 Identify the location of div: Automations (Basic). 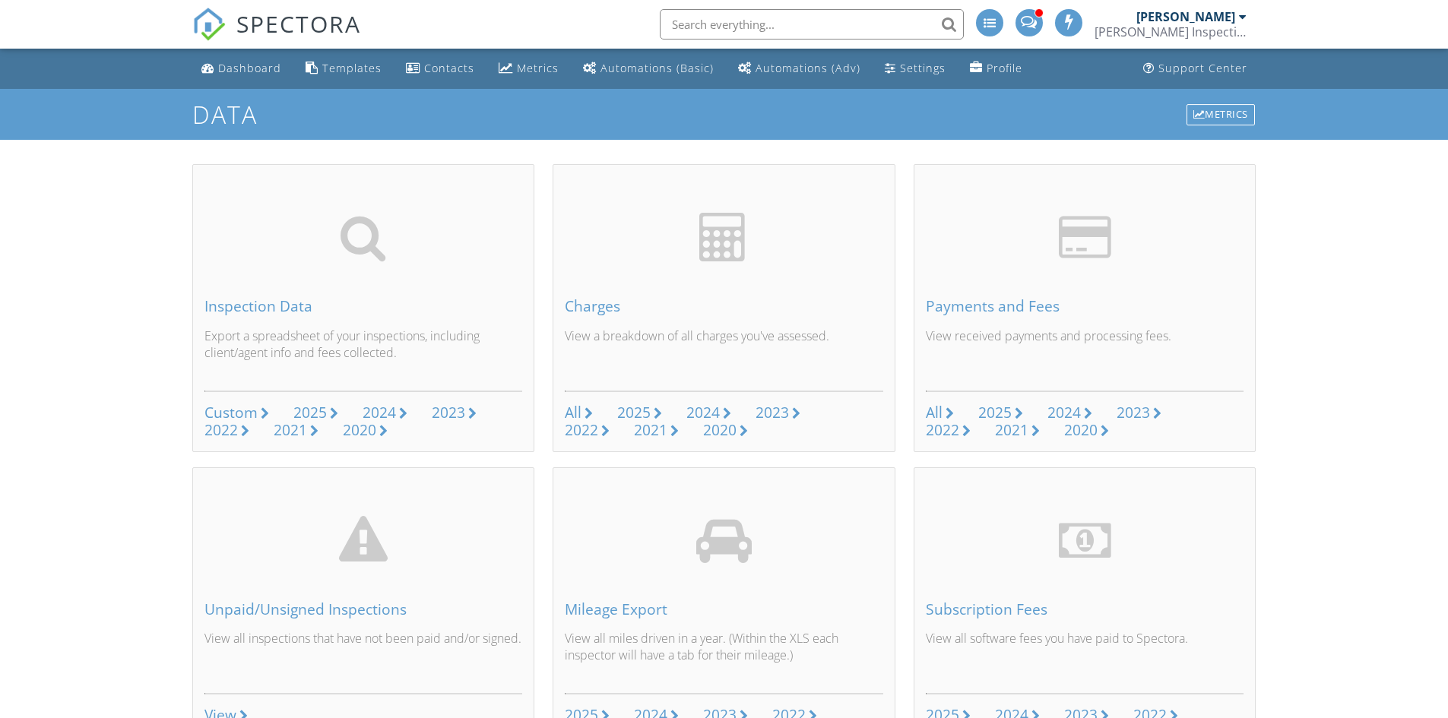
(657, 68).